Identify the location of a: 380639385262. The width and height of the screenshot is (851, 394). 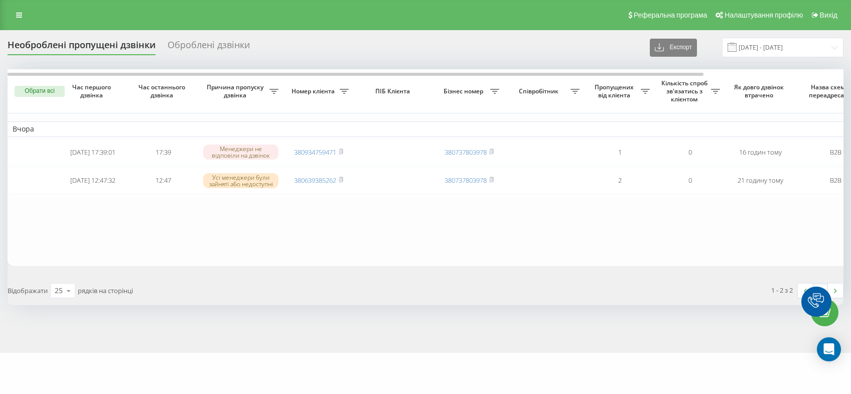
(315, 180).